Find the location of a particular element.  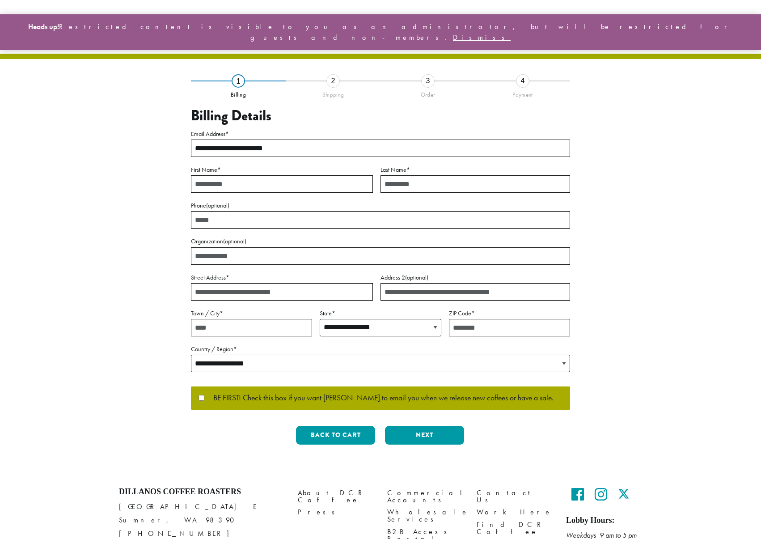

label: First Name is located at coordinates (282, 170).